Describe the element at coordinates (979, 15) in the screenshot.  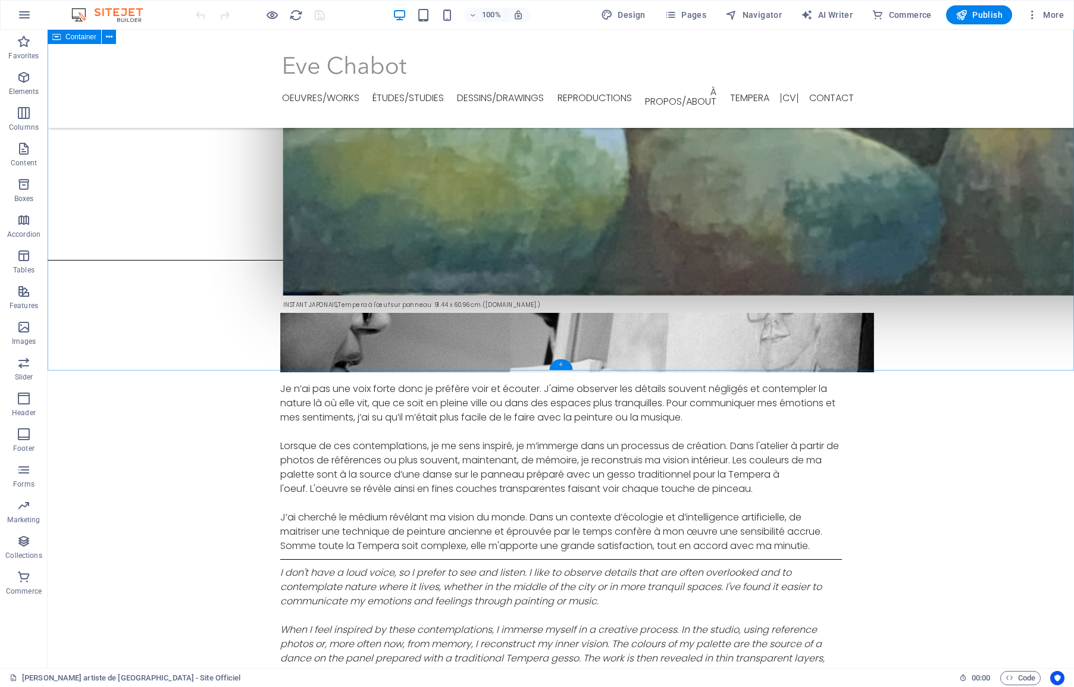
I see `span: Publish` at that location.